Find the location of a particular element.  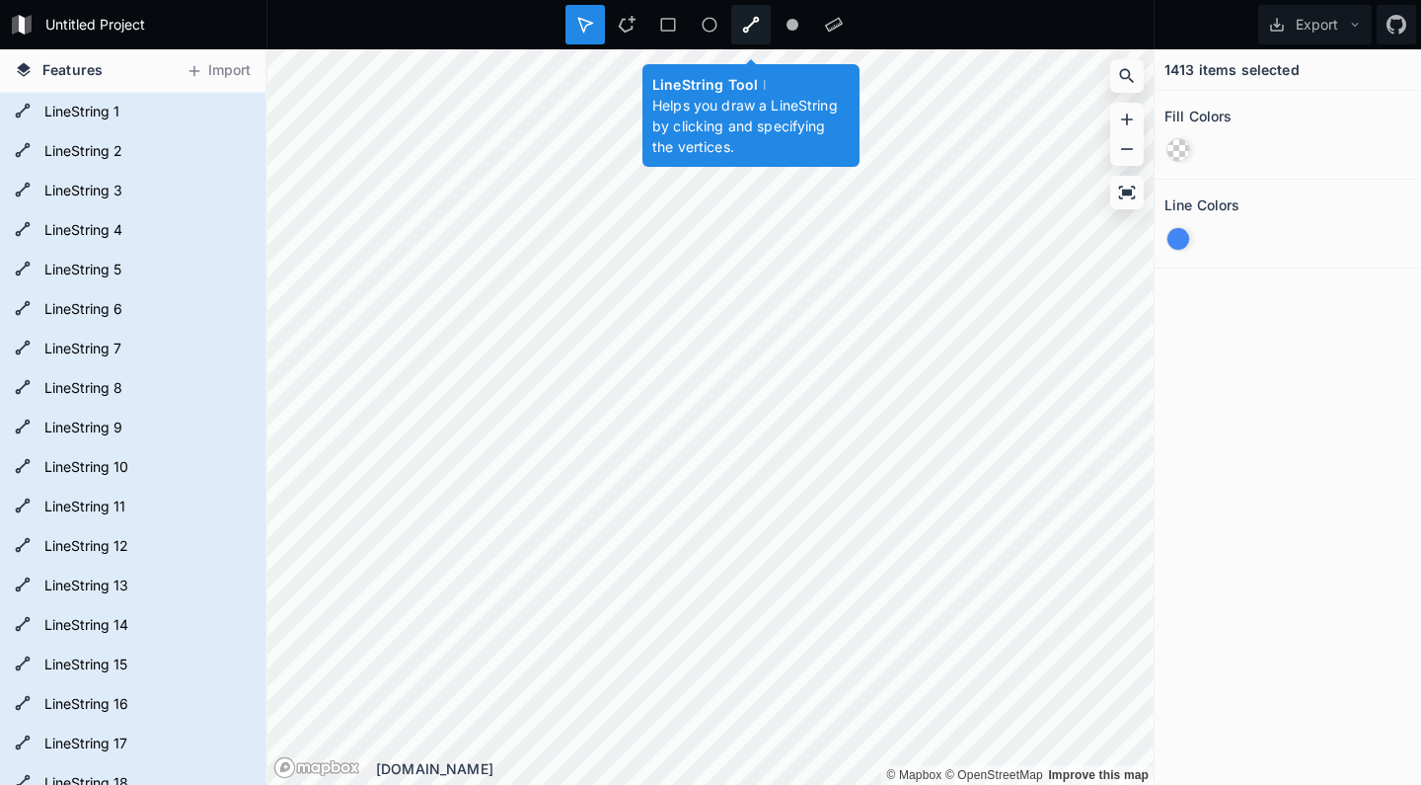

h4: 1413 items selected is located at coordinates (1232, 69).